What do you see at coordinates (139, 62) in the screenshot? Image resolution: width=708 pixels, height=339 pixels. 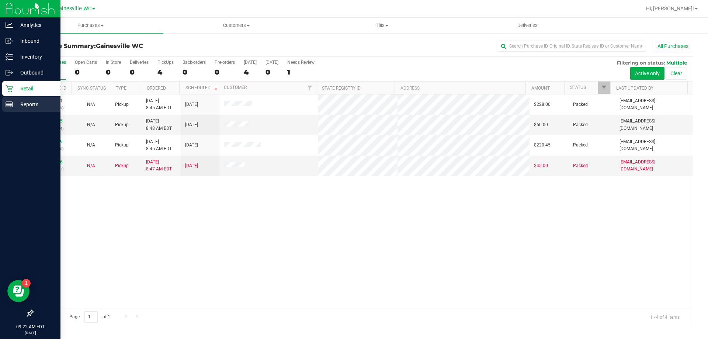 I see `div: Deliveries` at bounding box center [139, 62].